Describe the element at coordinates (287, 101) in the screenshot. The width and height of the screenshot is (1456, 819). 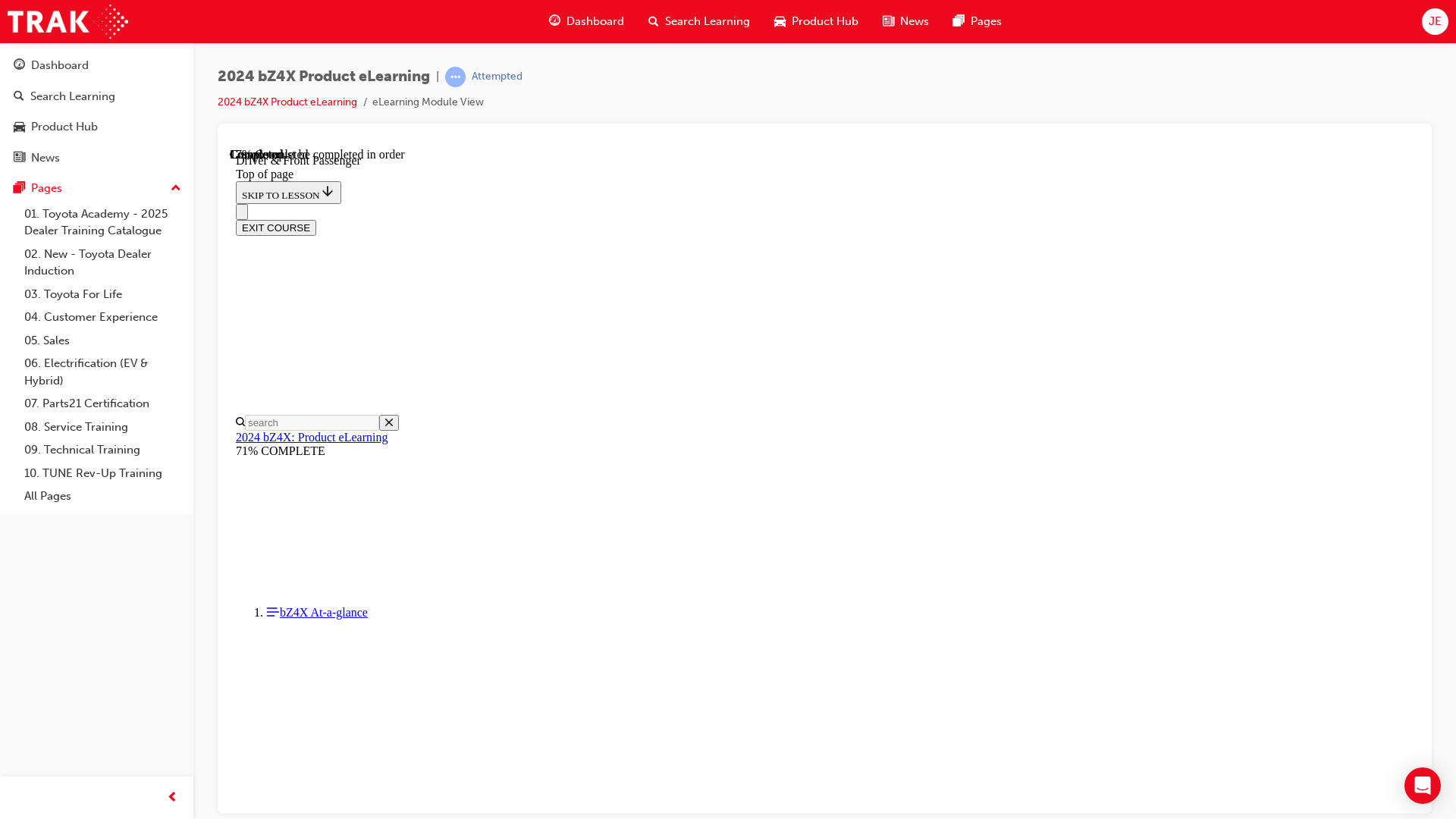
I see `a: 2024 bZ4X Product eLearning` at that location.